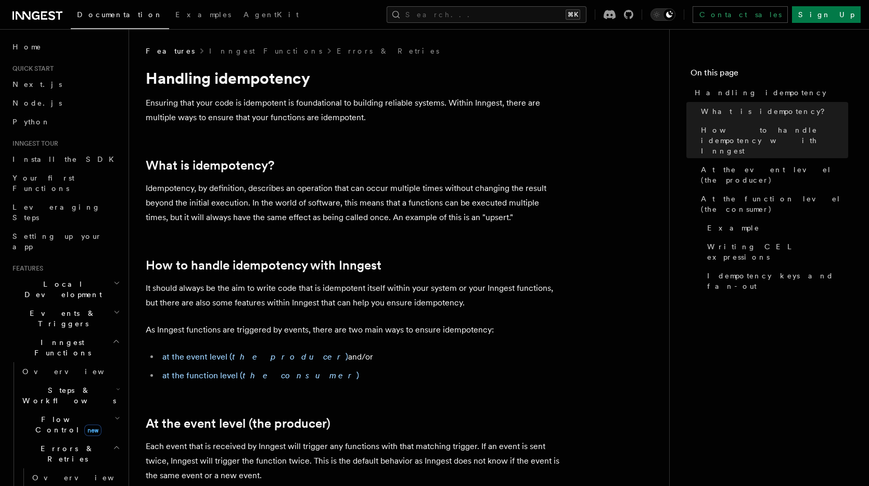 The image size is (869, 486). Describe the element at coordinates (66, 454) in the screenshot. I see `span: Errors & Retries` at that location.